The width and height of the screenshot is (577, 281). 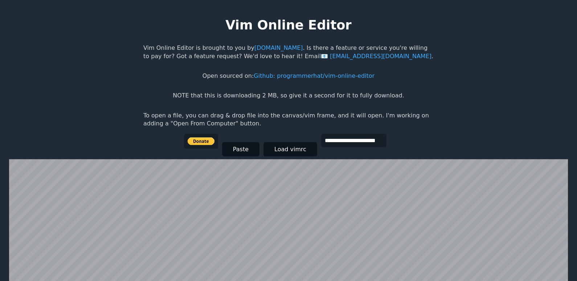 What do you see at coordinates (314, 76) in the screenshot?
I see `a: Github: programmerhat/vim-online-editor` at bounding box center [314, 76].